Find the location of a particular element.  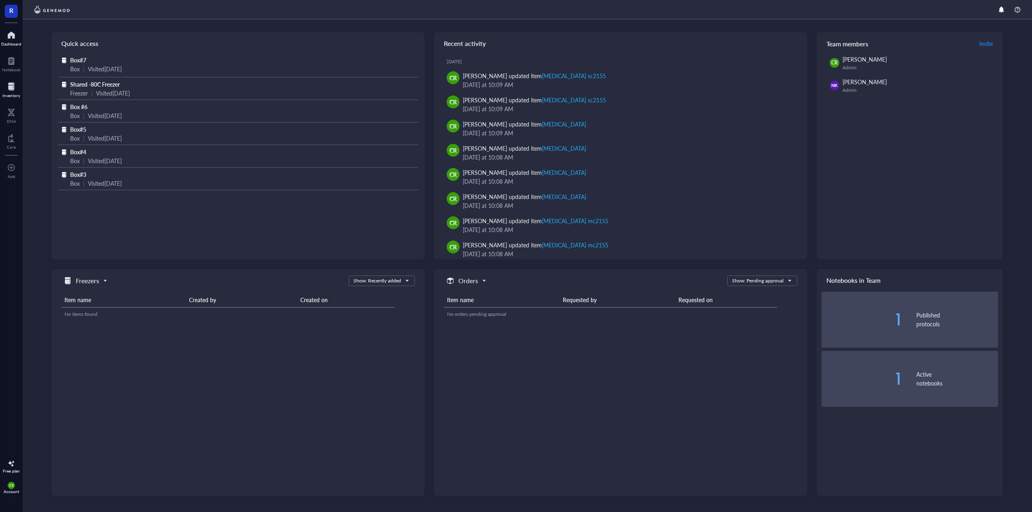

div: Published protocols is located at coordinates (957, 320).